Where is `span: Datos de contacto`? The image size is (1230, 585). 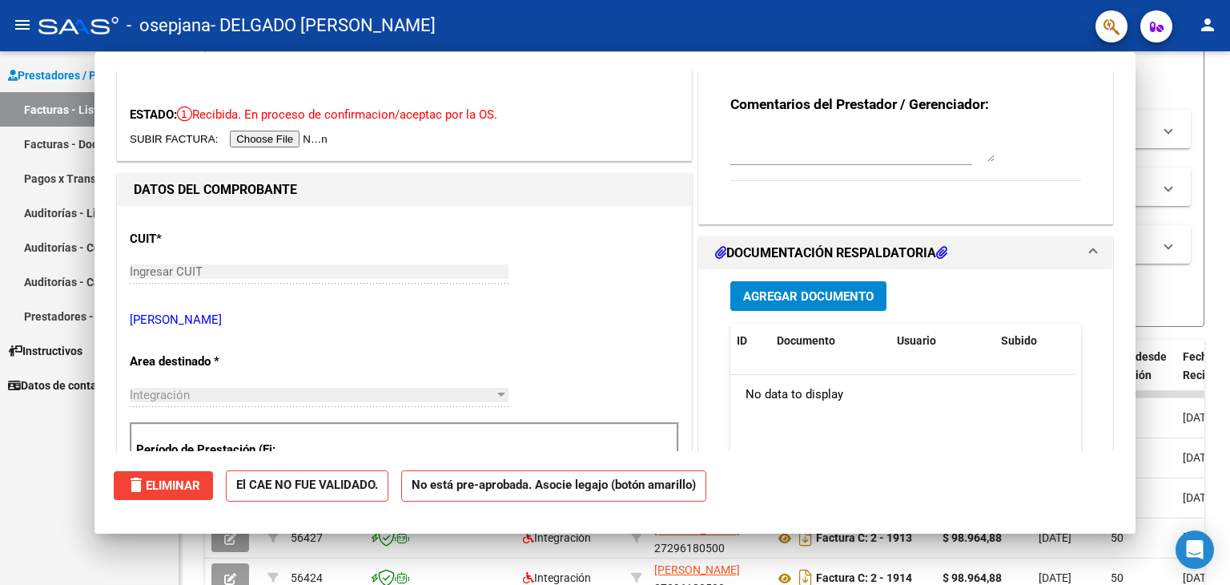
span: Datos de contacto is located at coordinates (60, 385).